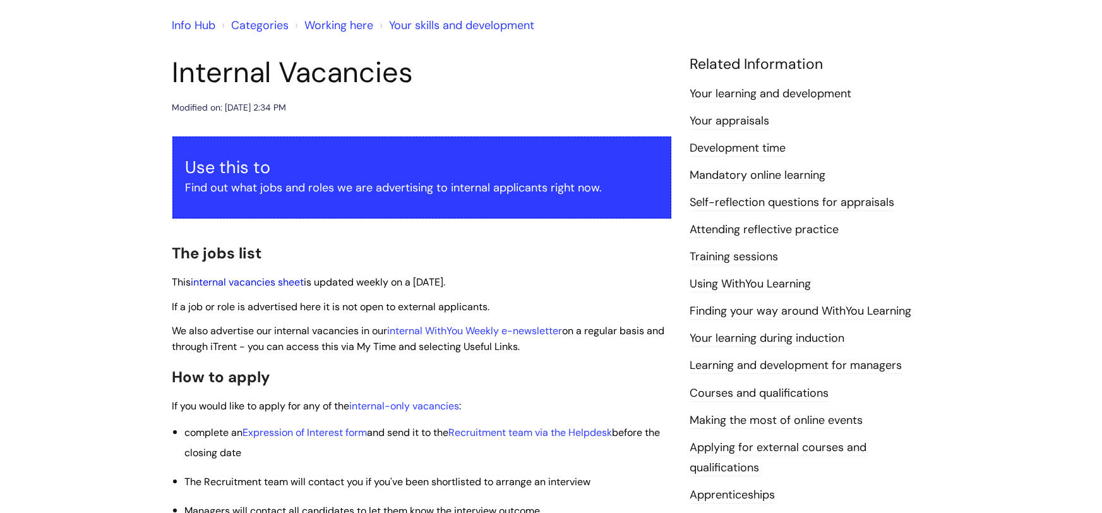 The height and width of the screenshot is (513, 1102). What do you see at coordinates (738, 148) in the screenshot?
I see `a: Development time` at bounding box center [738, 148].